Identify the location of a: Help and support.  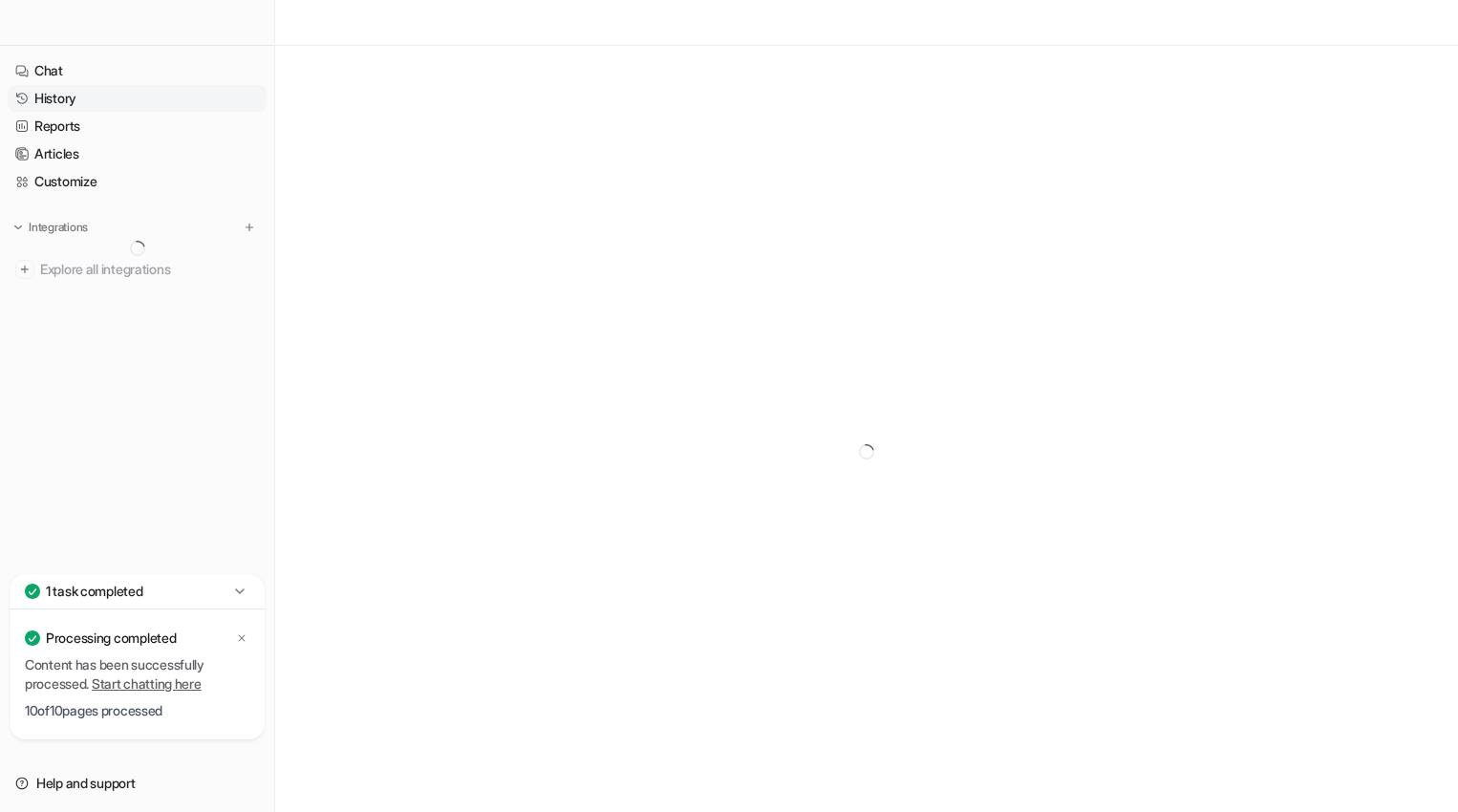
(137, 783).